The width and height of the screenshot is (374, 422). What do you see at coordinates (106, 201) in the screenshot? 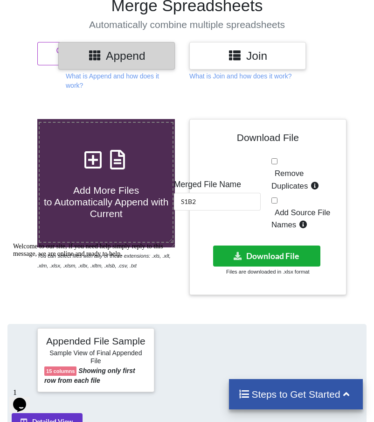
I see `span: Add More Files to Automatically Append with Current` at bounding box center [106, 201].